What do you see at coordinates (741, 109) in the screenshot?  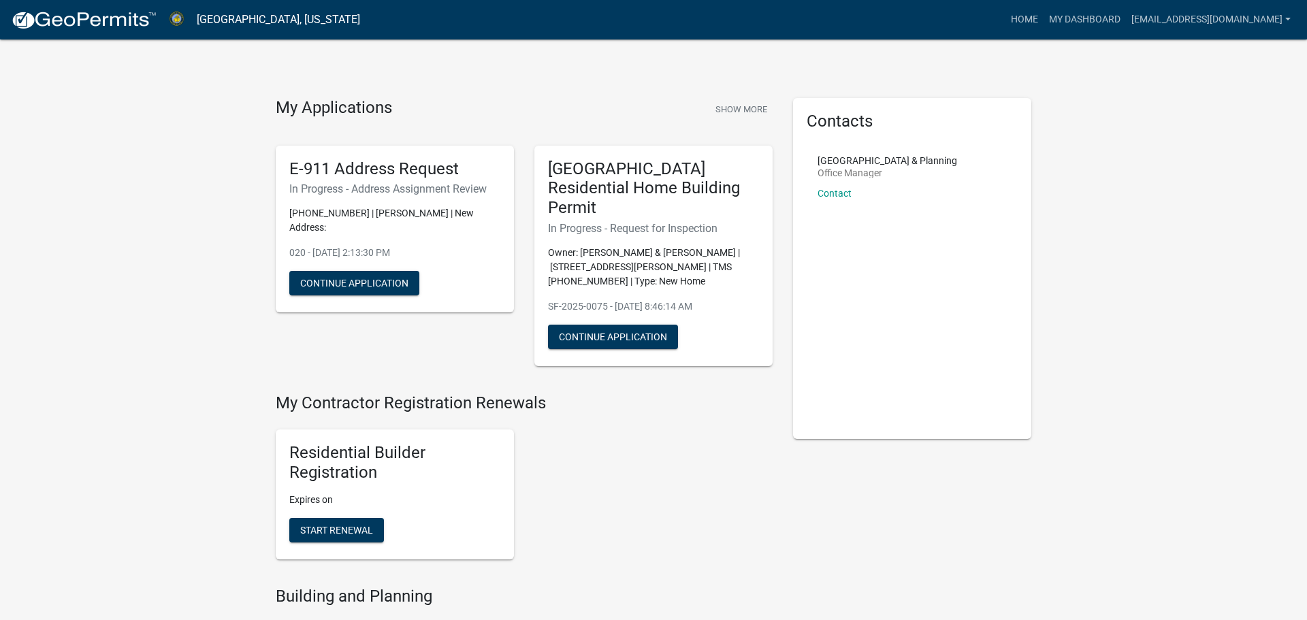 I see `button: Show More` at bounding box center [741, 109].